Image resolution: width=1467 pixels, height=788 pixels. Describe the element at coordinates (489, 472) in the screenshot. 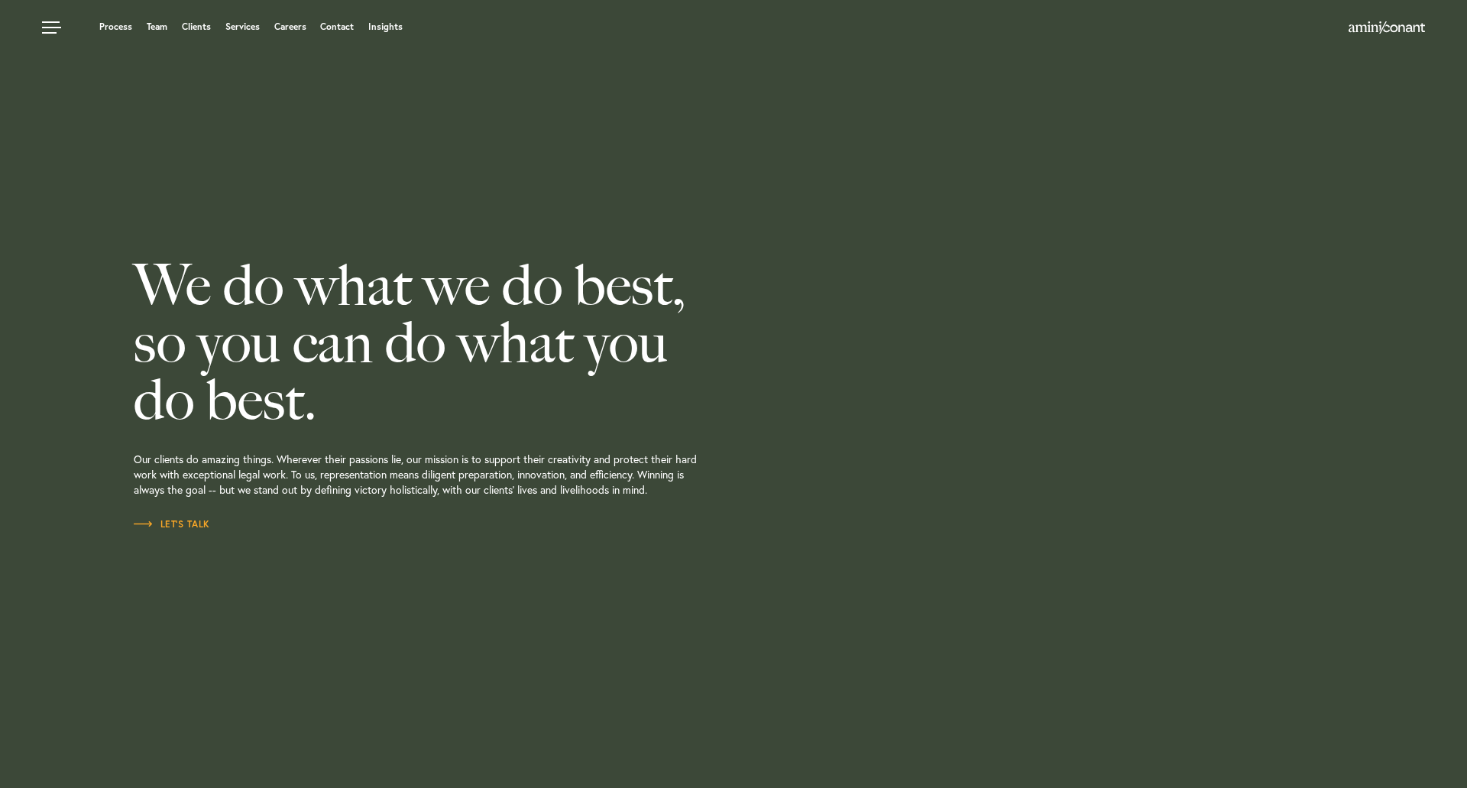

I see `p: Our clients do amazing things. Wherever their passions lie, our mission is to support their creat...` at that location.